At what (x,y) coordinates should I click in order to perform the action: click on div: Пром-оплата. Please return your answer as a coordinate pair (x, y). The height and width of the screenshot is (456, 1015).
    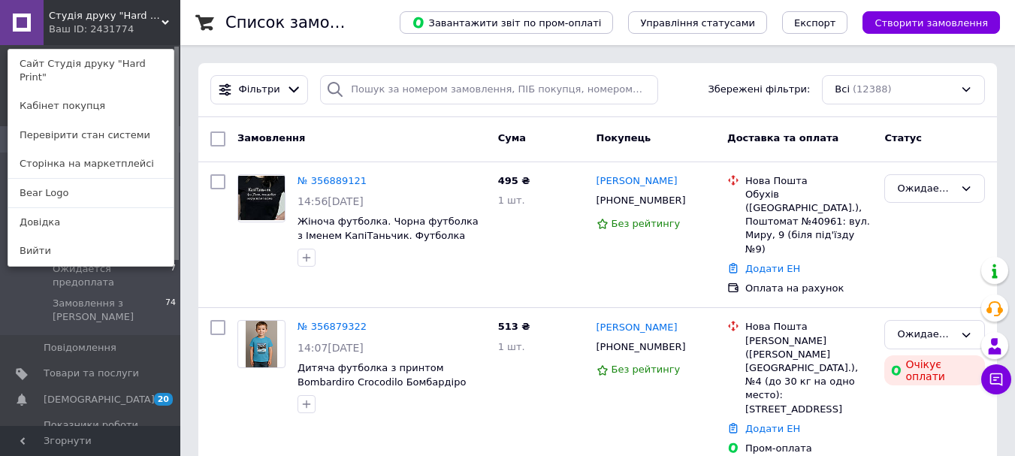
    Looking at the image, I should click on (809, 449).